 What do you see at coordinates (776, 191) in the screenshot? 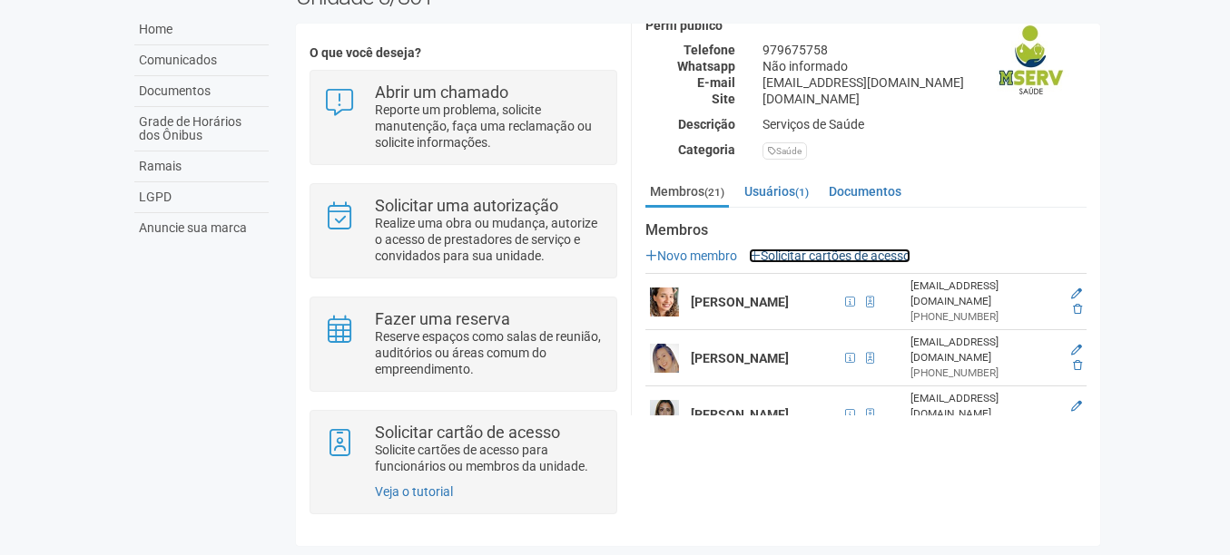
I see `a: Usuários(1)` at bounding box center [776, 191].